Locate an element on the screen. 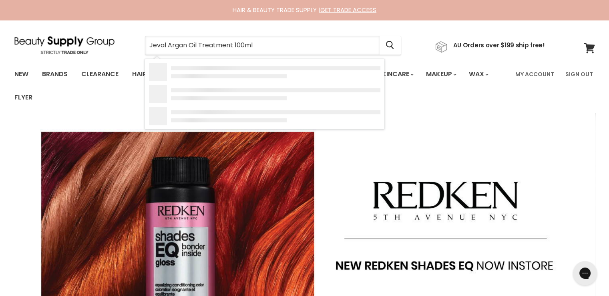 Image resolution: width=609 pixels, height=296 pixels. a: Clearance is located at coordinates (100, 74).